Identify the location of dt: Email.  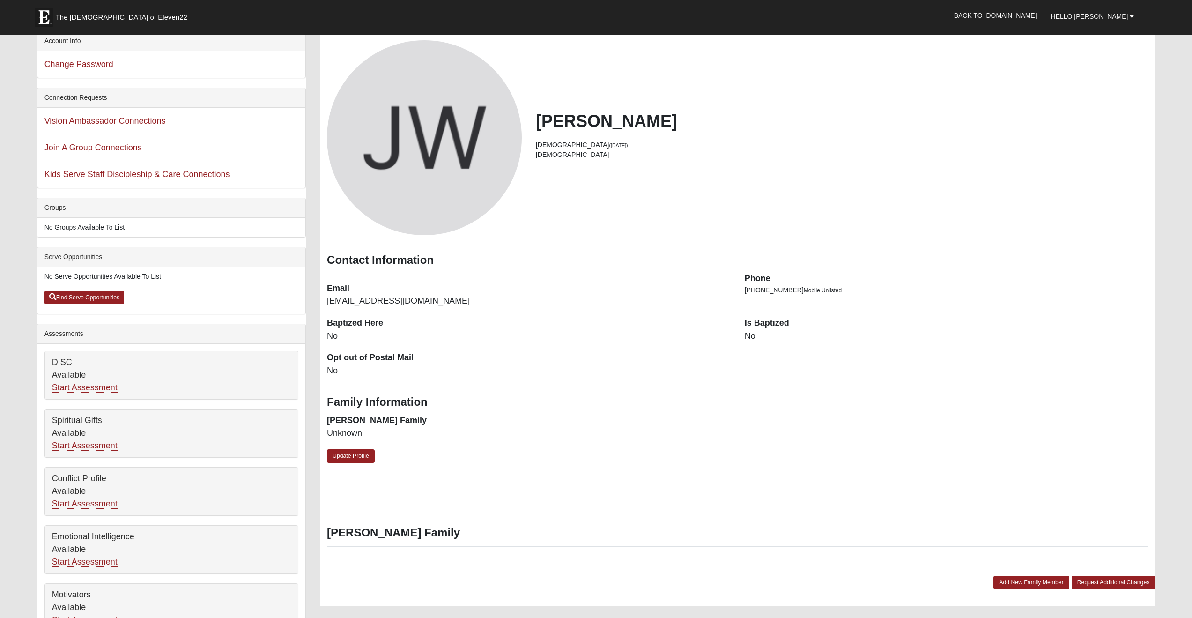
(529, 289).